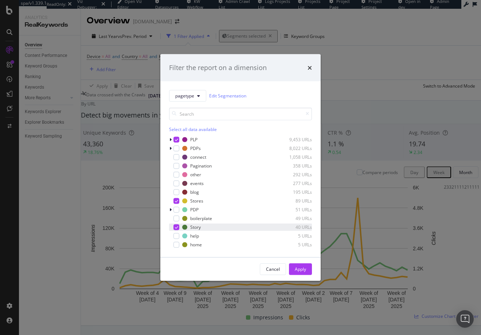 The image size is (481, 335). What do you see at coordinates (196, 174) in the screenshot?
I see `div: other` at bounding box center [196, 174].